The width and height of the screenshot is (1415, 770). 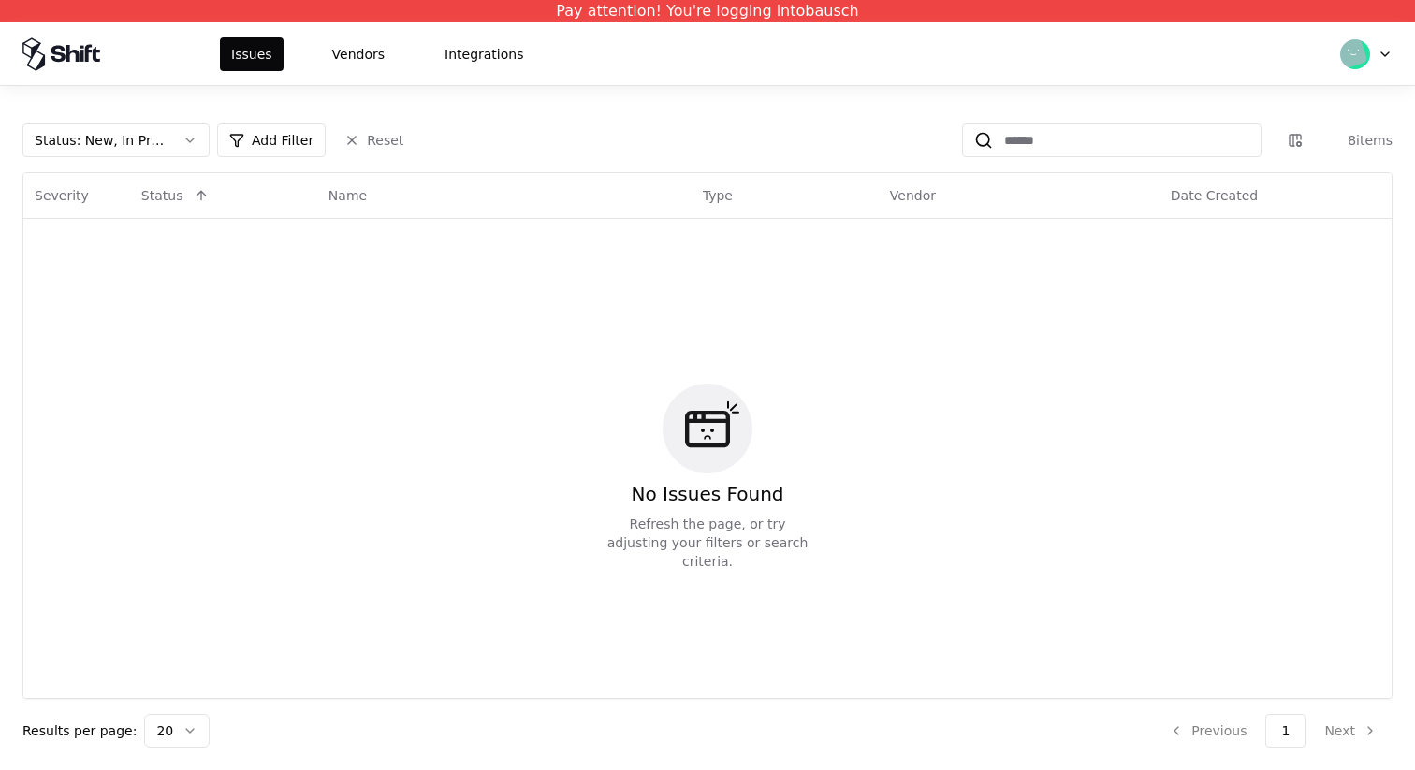 What do you see at coordinates (1355, 140) in the screenshot?
I see `div: 8 items` at bounding box center [1355, 140].